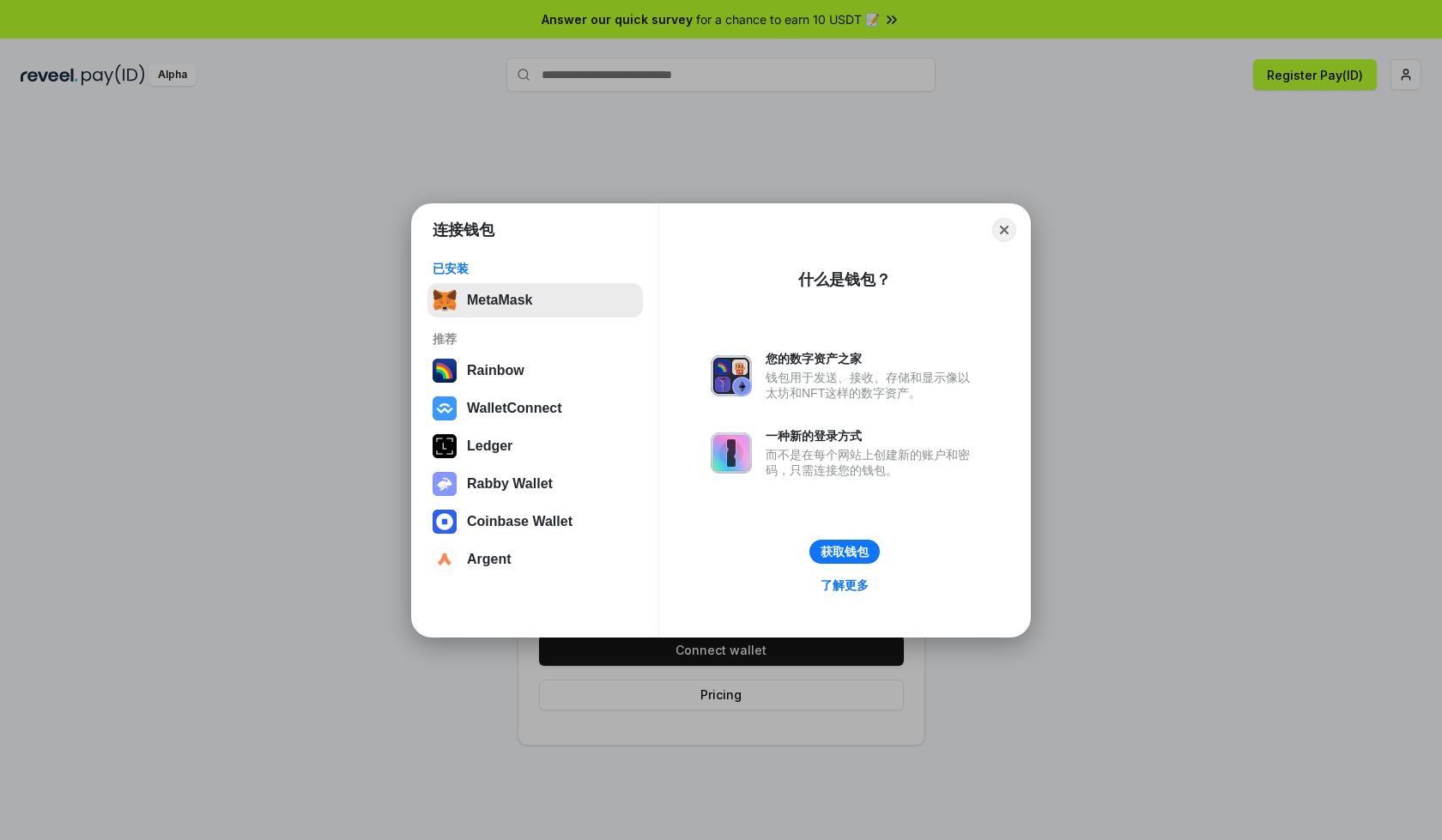  Describe the element at coordinates (844, 585) in the screenshot. I see `div: 了解更多` at that location.